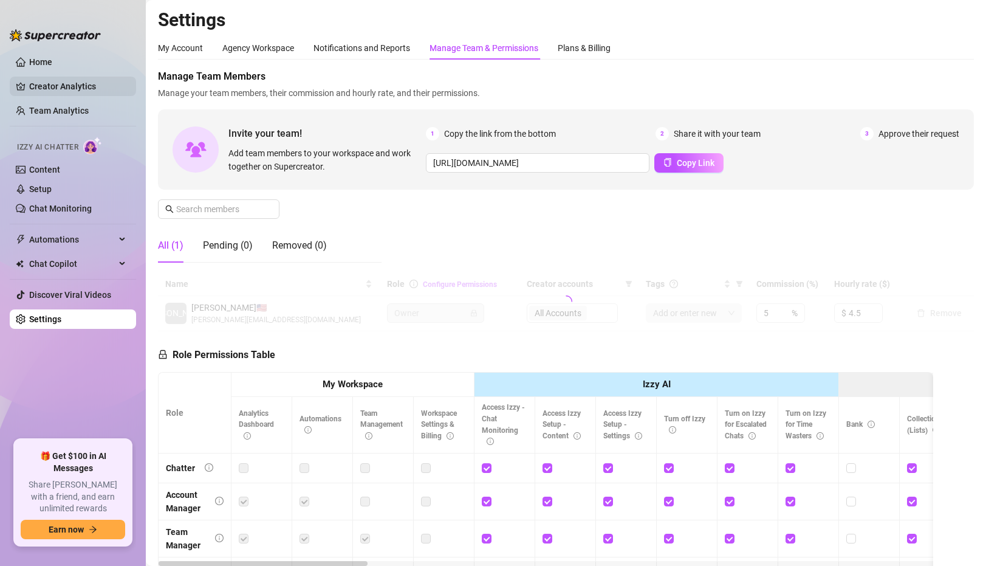 This screenshot has height=566, width=986. Describe the element at coordinates (657, 384) in the screenshot. I see `strong: Izzy AI` at that location.